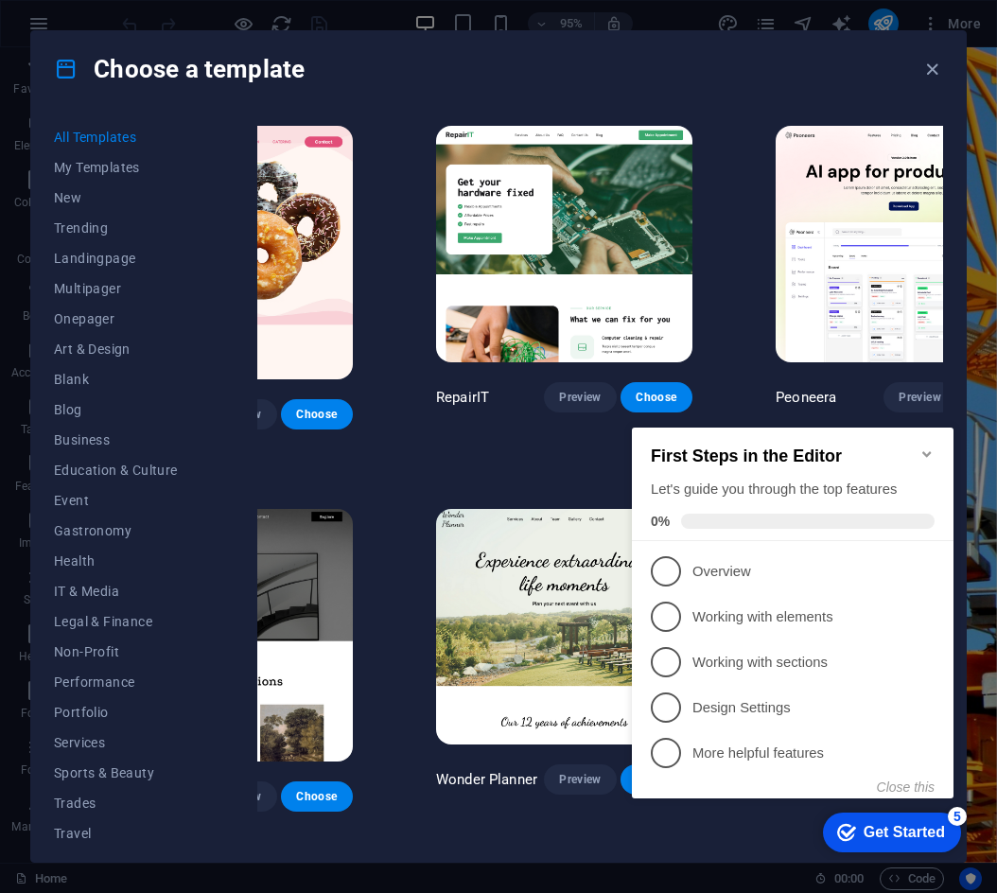 Image resolution: width=997 pixels, height=893 pixels. I want to click on button: Trades, so click(115, 803).